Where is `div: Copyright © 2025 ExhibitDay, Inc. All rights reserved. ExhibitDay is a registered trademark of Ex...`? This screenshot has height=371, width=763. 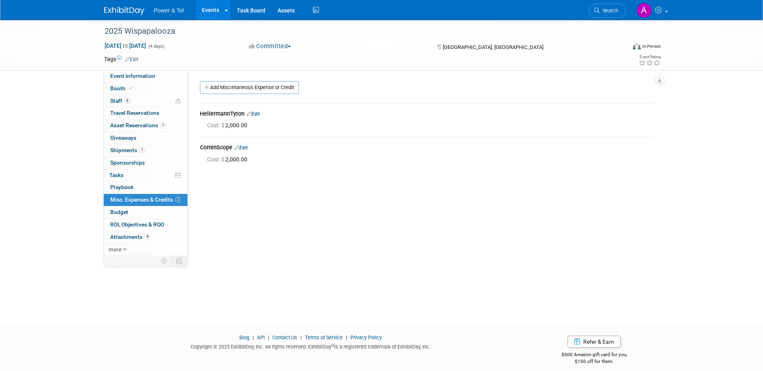
div: Copyright © 2025 ExhibitDay, Inc. All rights reserved. ExhibitDay is a registered trademark of Ex... is located at coordinates (311, 346).